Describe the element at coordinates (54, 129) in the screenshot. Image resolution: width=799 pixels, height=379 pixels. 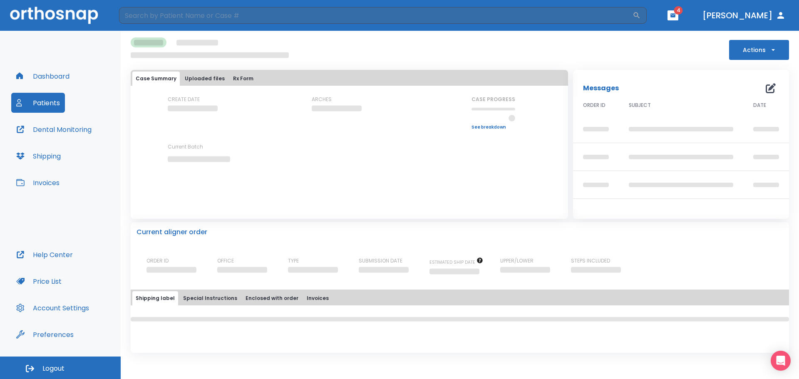
I see `button: Dental Monitoring` at that location.